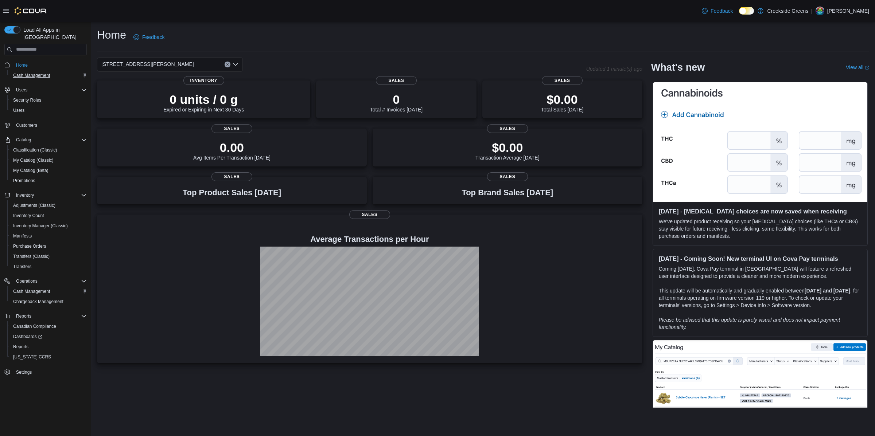  Describe the element at coordinates (31, 257) in the screenshot. I see `a: Transfers (Classic)` at that location.